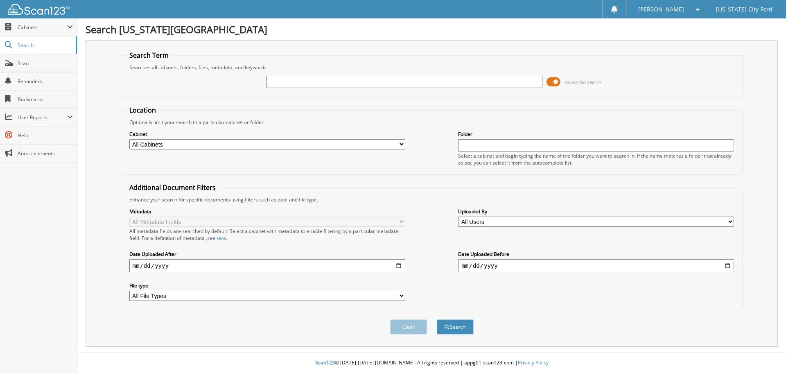 The image size is (786, 373). Describe the element at coordinates (455, 327) in the screenshot. I see `button: Search` at that location.